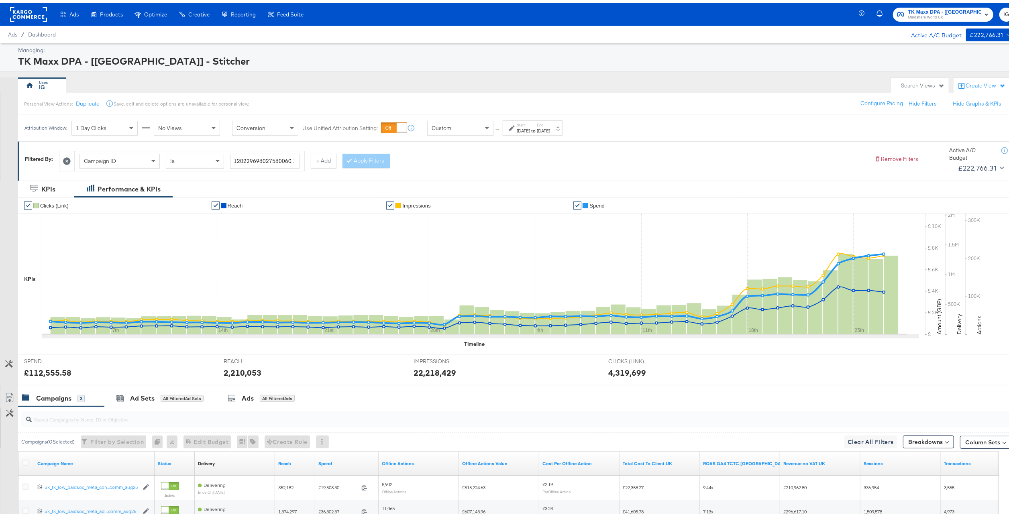 The height and width of the screenshot is (517, 1009). I want to click on a: uk_tk_low_paidsoc_meta_apl...comm_aug25, so click(92, 509).